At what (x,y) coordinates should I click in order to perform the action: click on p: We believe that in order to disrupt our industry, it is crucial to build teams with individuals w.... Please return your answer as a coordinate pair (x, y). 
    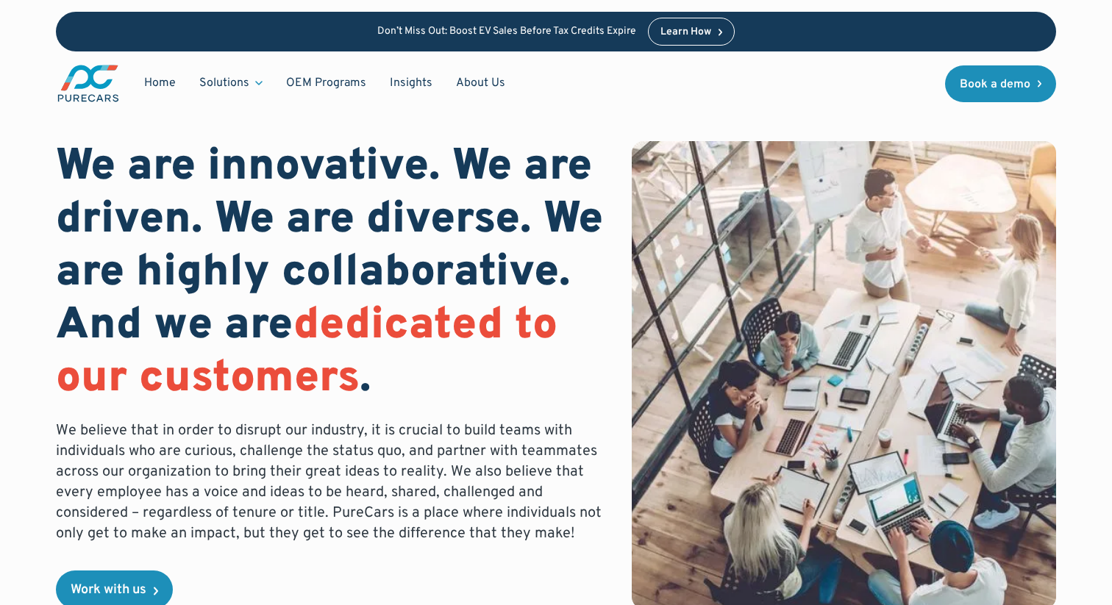
    Looking at the image, I should click on (332, 482).